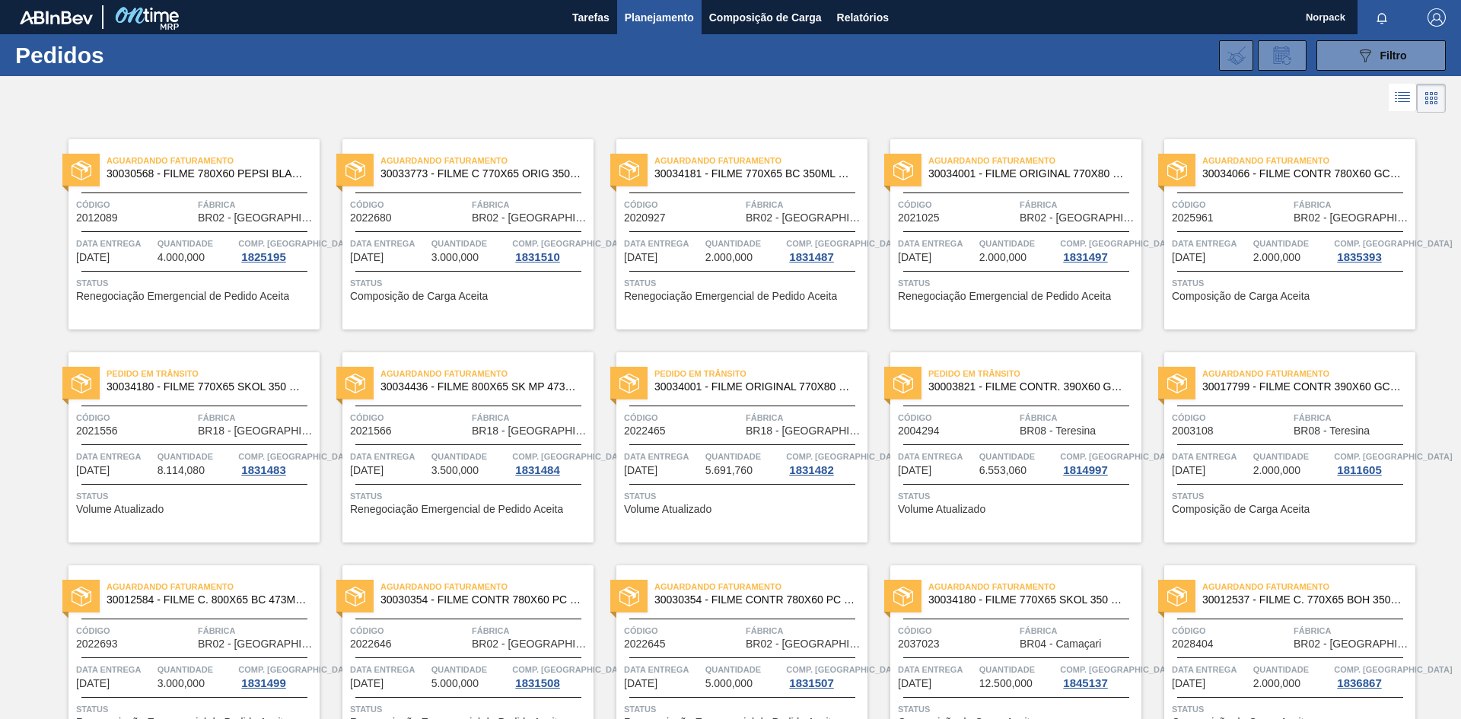 This screenshot has width=1461, height=719. I want to click on span: BR04 - Camaçari, so click(1060, 644).